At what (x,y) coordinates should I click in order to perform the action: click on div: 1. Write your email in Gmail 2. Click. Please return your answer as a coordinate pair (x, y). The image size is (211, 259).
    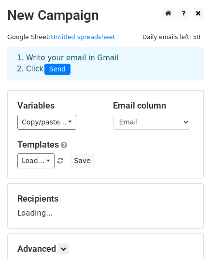
    Looking at the image, I should click on (105, 64).